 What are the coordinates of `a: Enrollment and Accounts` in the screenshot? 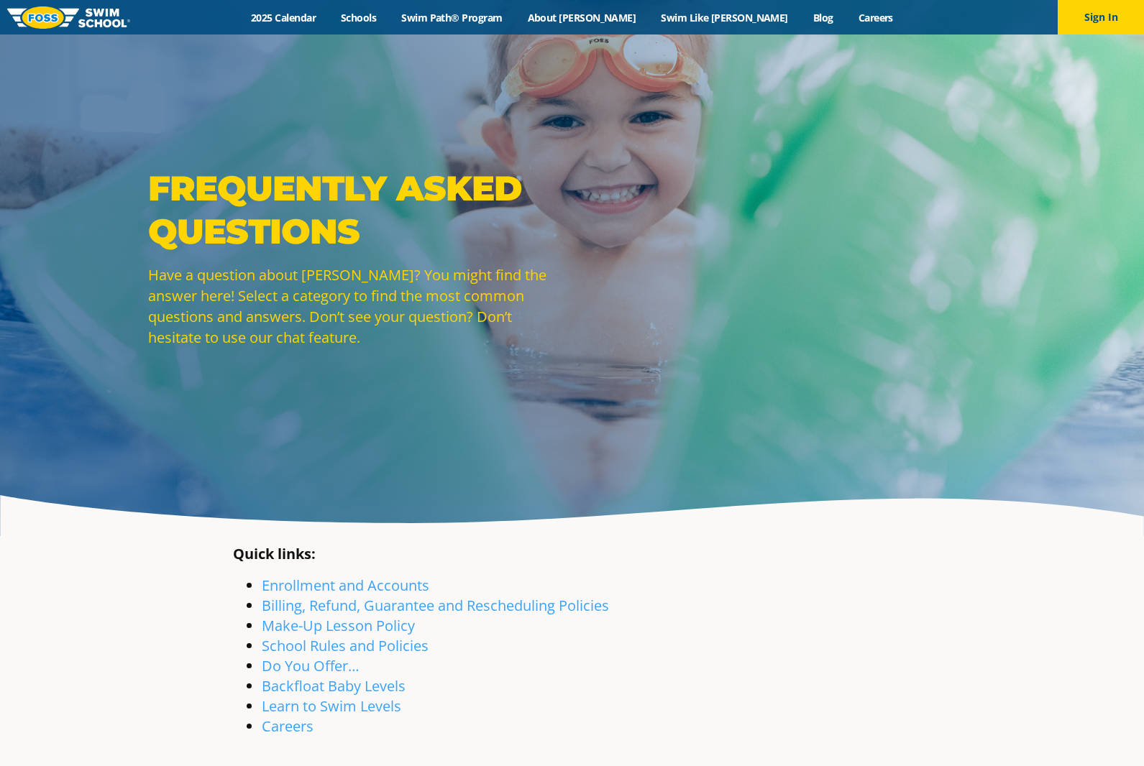 It's located at (345, 585).